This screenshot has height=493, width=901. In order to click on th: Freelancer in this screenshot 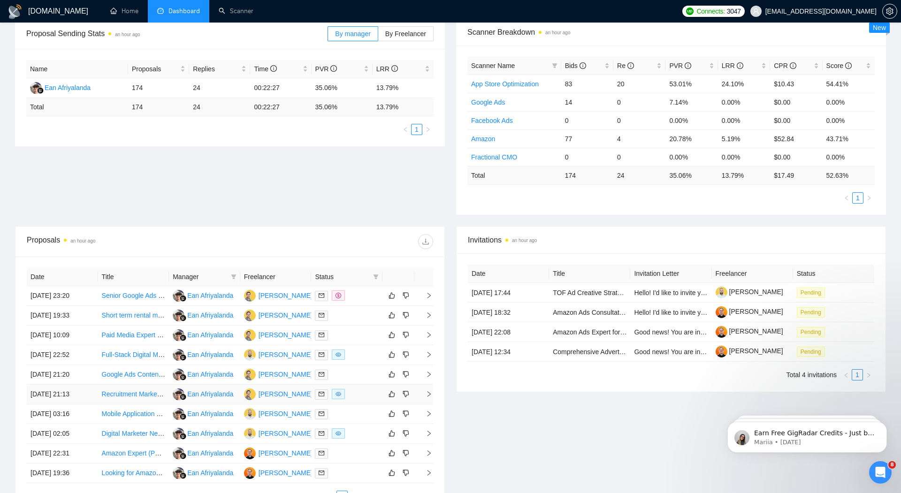, I will do `click(276, 277)`.